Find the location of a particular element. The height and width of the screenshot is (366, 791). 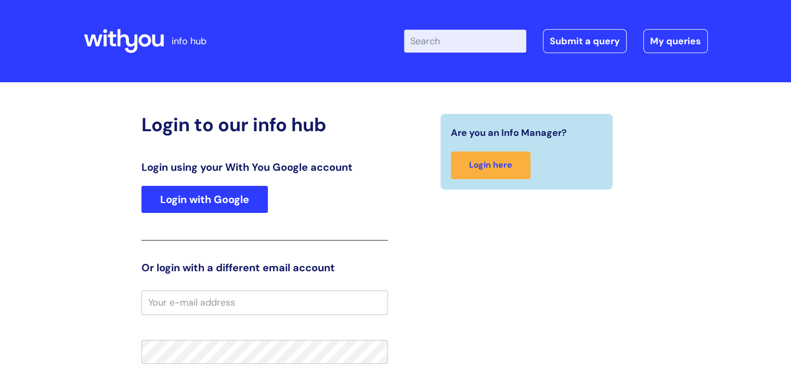

h3: Or login with a different email account is located at coordinates (265, 267).